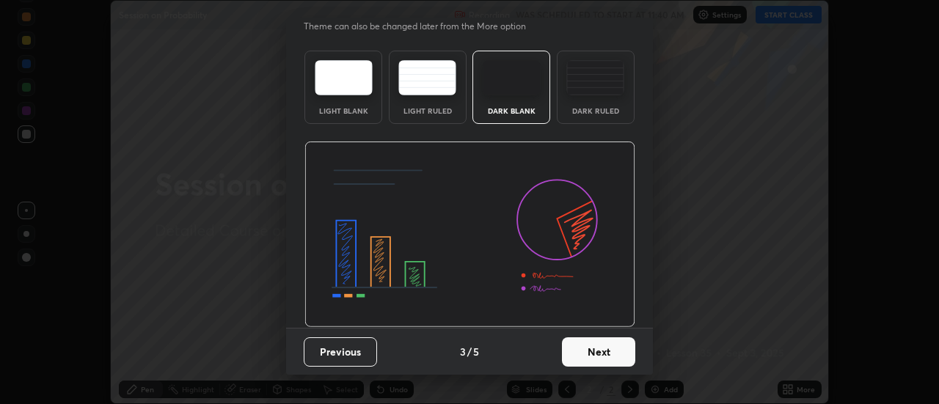 Image resolution: width=939 pixels, height=404 pixels. What do you see at coordinates (469, 235) in the screenshot?
I see `img: darkThemeBanner.d06ce4a2.svg` at bounding box center [469, 235].